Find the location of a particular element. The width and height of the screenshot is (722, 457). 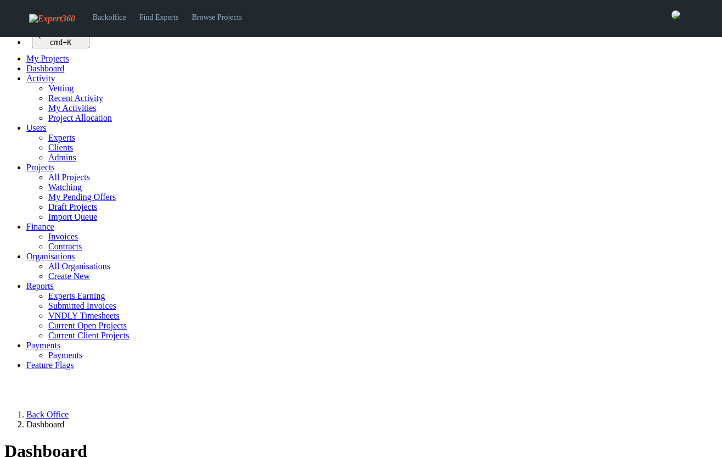

kbd: K is located at coordinates (69, 42).